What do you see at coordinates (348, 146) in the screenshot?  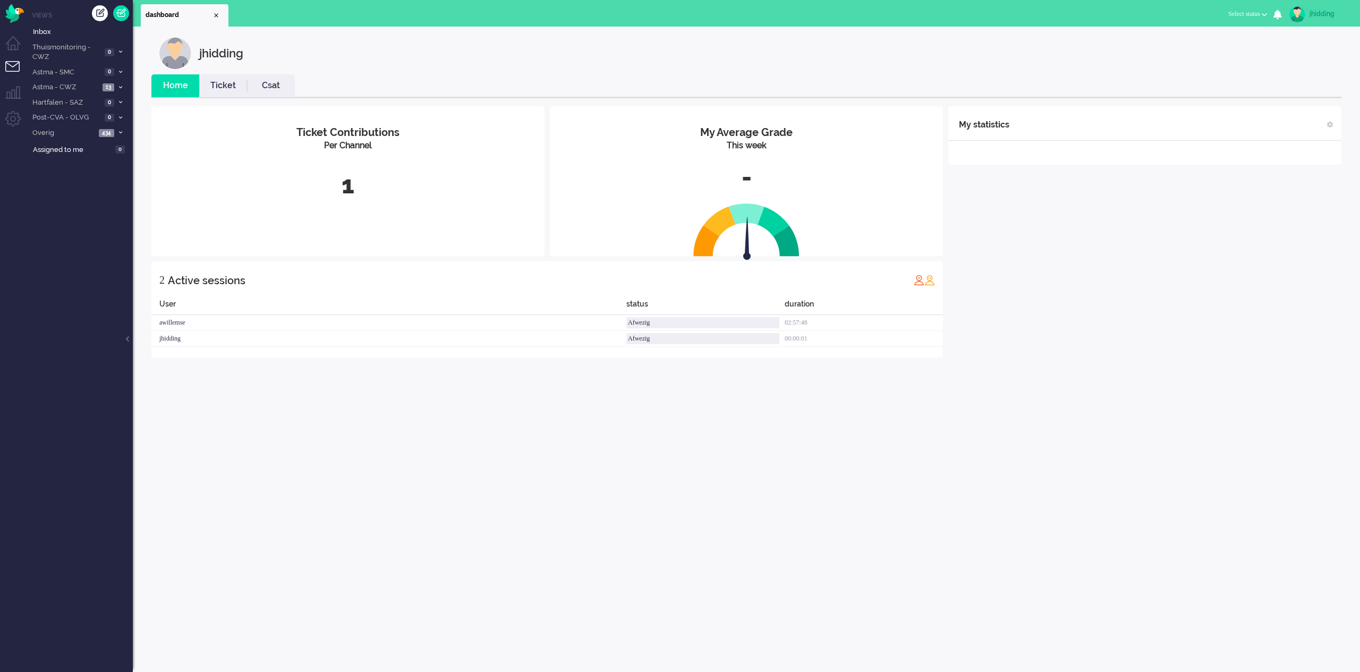 I see `div: Per Channel` at bounding box center [348, 146].